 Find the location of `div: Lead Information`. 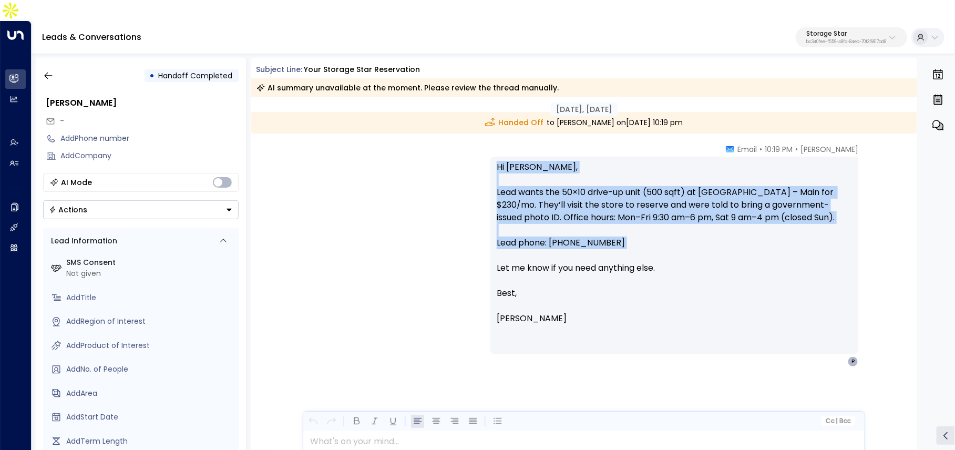

div: Lead Information is located at coordinates (83, 241).